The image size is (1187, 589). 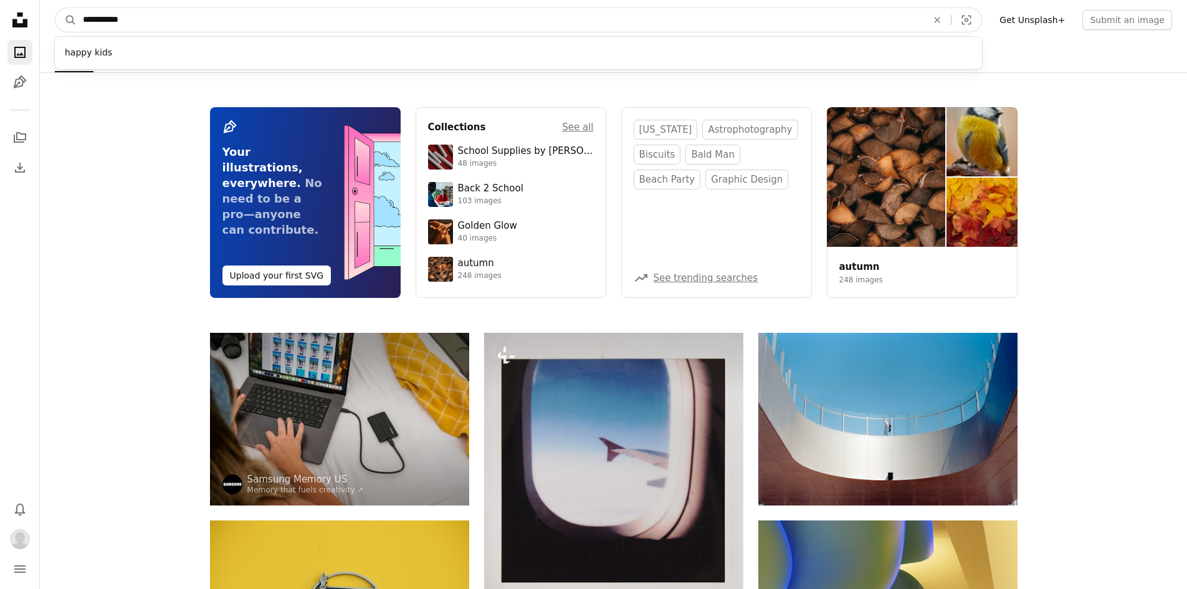 What do you see at coordinates (578, 127) in the screenshot?
I see `a: See all` at bounding box center [578, 127].